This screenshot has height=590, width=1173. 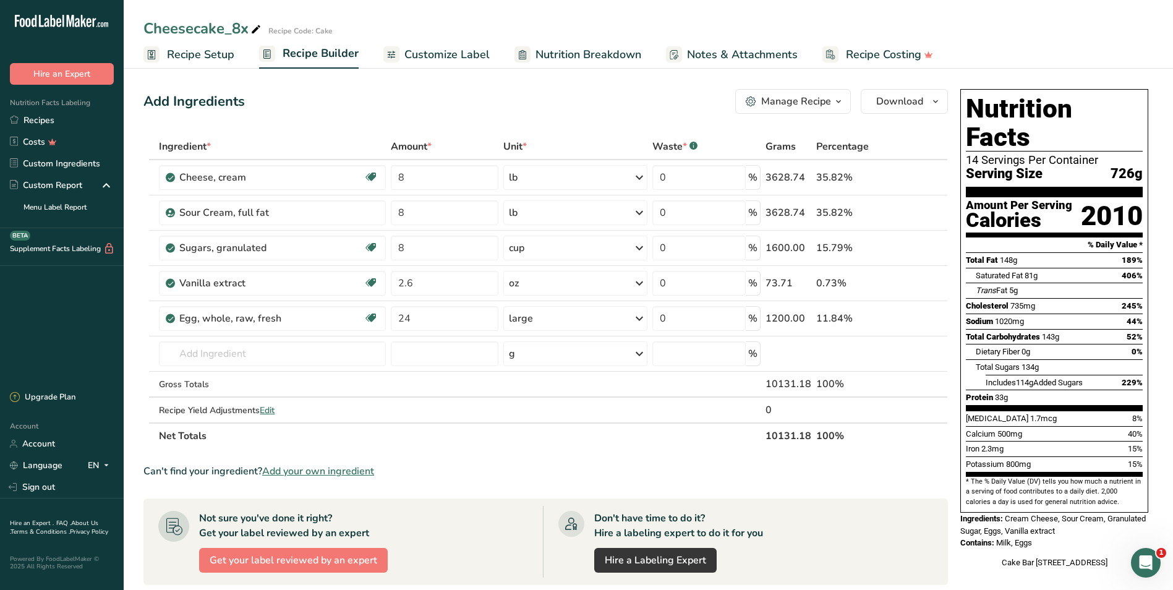 What do you see at coordinates (1054, 491) in the screenshot?
I see `section: * The % Daily Value (DV) tells you how much a nutrient in a serving of food contributes to a dail...` at bounding box center [1054, 491].